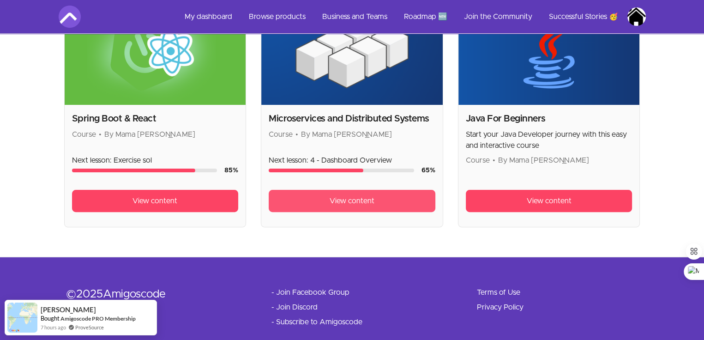  I want to click on button: Profile image for Muhammad Faisal Imran Khan, so click(636, 17).